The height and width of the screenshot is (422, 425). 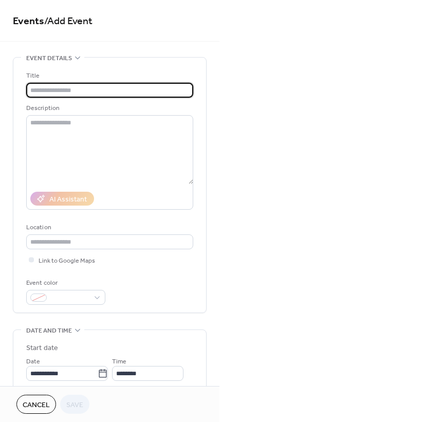 What do you see at coordinates (108, 227) in the screenshot?
I see `div: Location` at bounding box center [108, 227].